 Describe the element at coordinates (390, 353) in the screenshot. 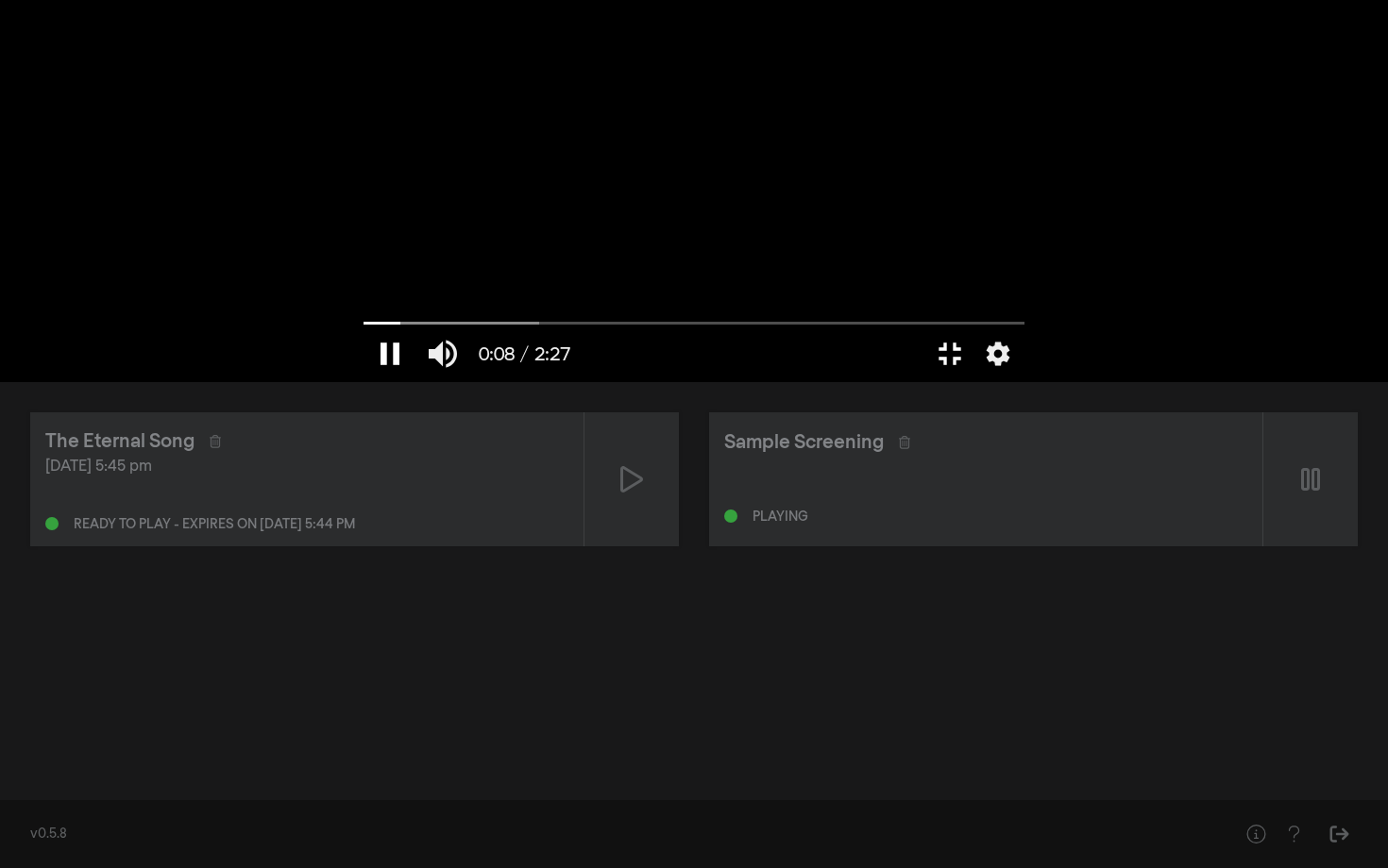

I see `button: Pause` at that location.